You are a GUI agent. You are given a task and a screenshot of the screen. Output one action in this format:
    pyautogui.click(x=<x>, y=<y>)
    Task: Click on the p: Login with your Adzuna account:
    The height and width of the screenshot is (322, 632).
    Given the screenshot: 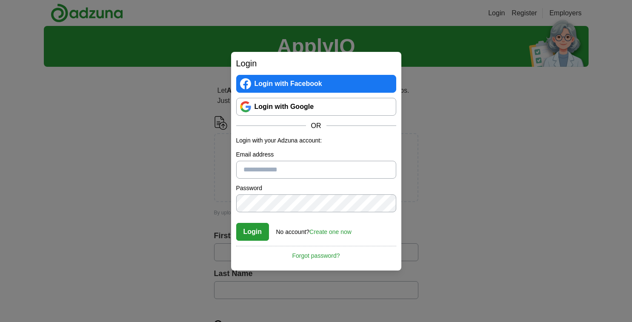 What is the action you would take?
    pyautogui.click(x=316, y=140)
    